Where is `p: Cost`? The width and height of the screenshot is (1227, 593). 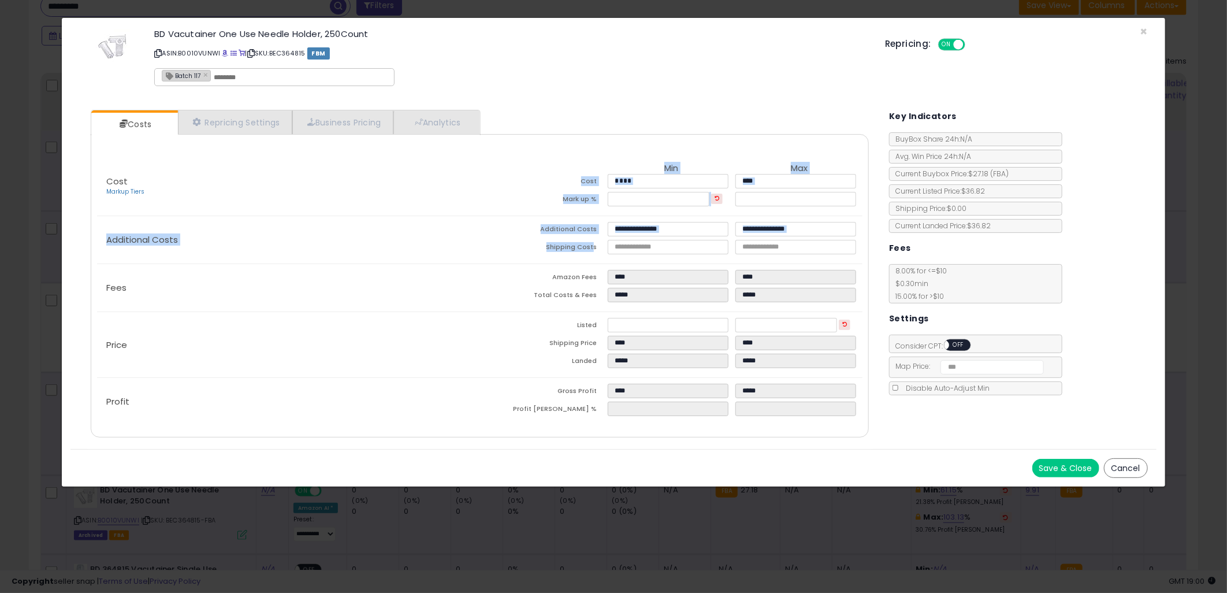
p: Cost is located at coordinates (288, 187).